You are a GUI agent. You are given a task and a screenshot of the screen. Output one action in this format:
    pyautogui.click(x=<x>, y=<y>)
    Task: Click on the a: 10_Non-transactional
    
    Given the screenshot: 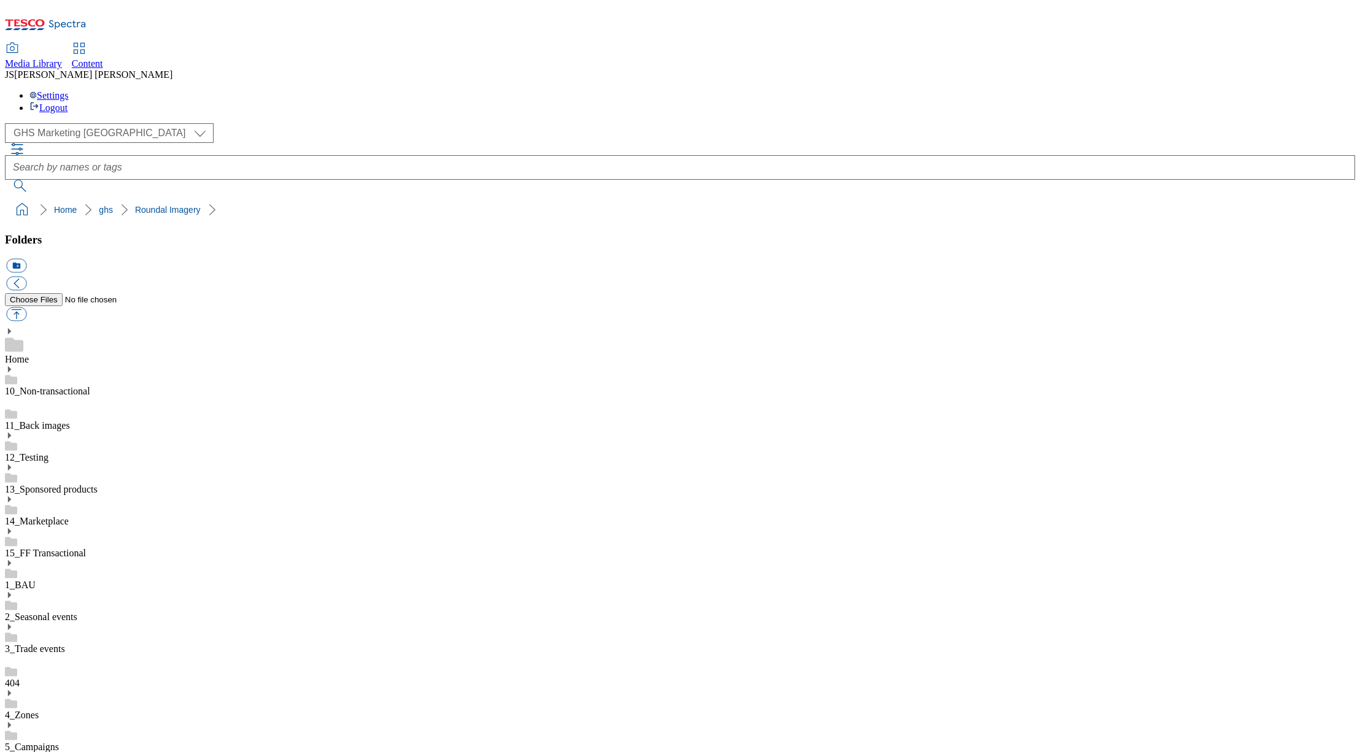 What is the action you would take?
    pyautogui.click(x=47, y=391)
    